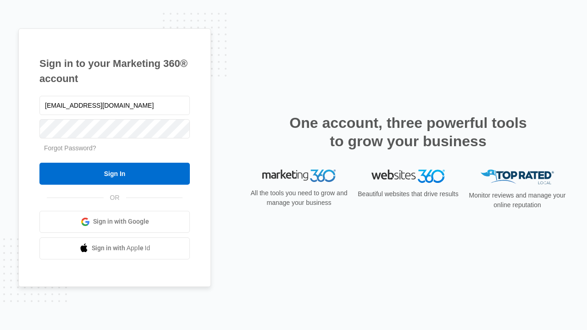  I want to click on h2: One account, three powerful tools to grow your business, so click(408, 132).